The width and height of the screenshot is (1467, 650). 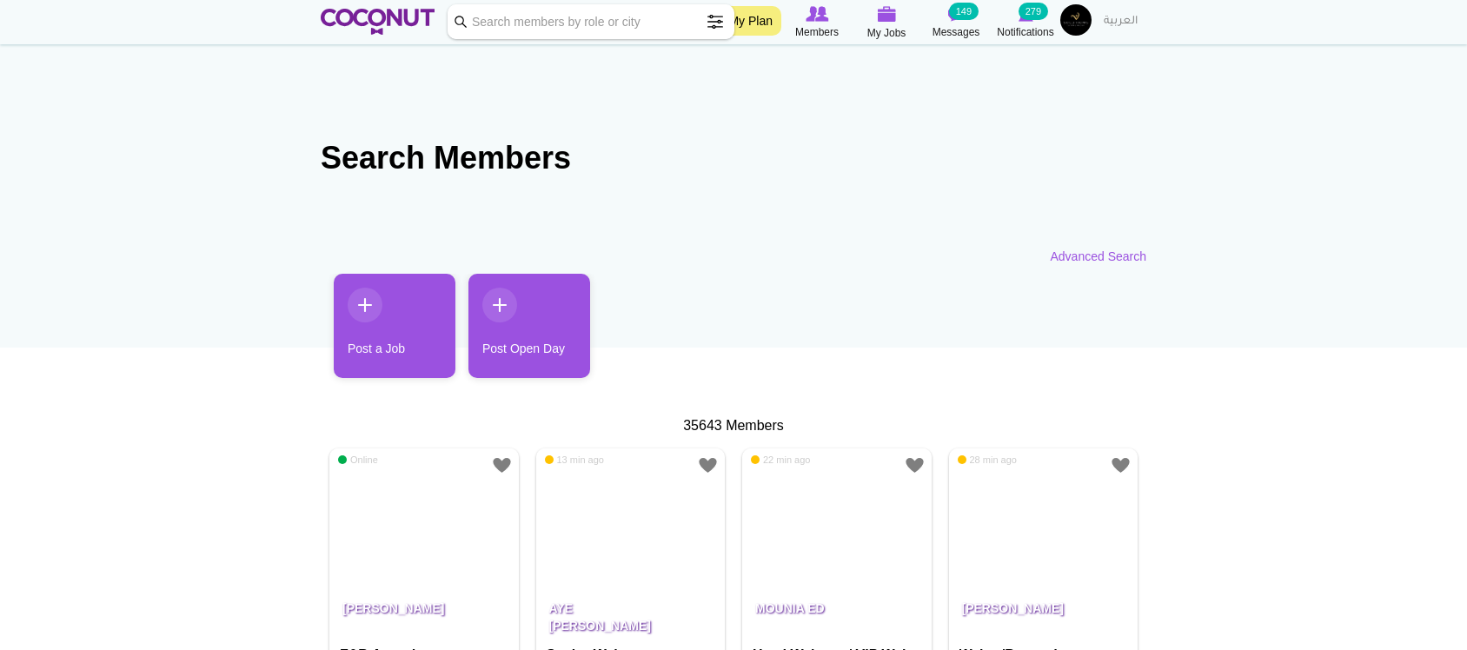 What do you see at coordinates (516, 332) in the screenshot?
I see `li: 2 / 2` at bounding box center [516, 332].